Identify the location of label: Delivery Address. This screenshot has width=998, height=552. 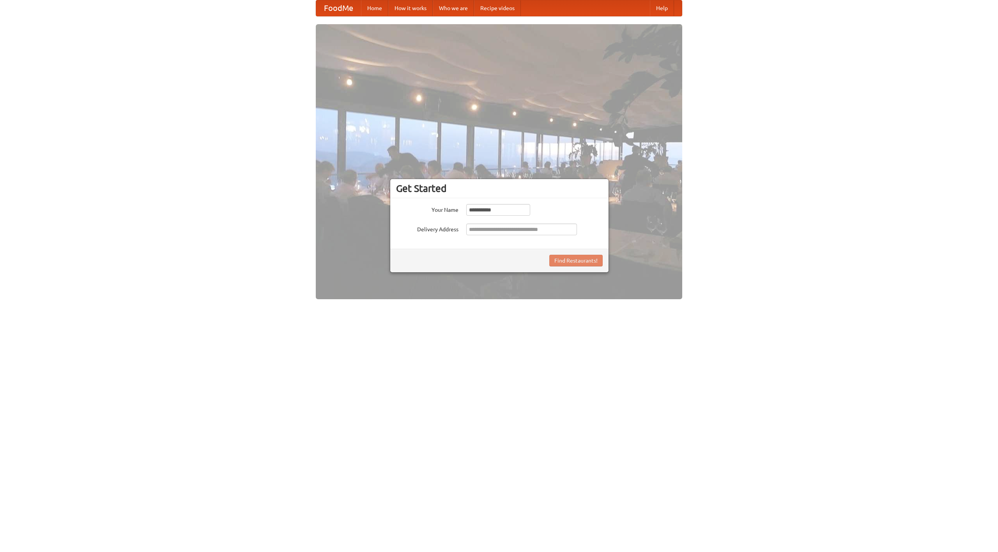
(427, 228).